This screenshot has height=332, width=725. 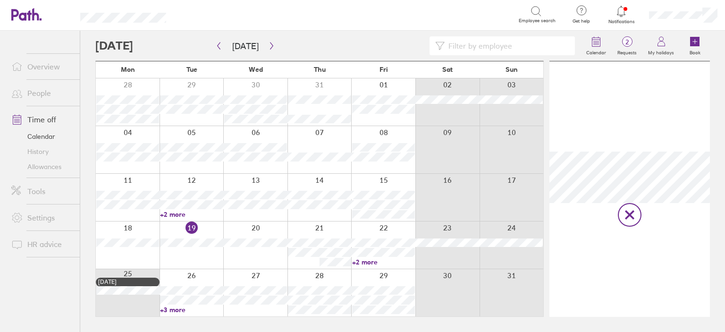 I want to click on a: Tools, so click(x=42, y=191).